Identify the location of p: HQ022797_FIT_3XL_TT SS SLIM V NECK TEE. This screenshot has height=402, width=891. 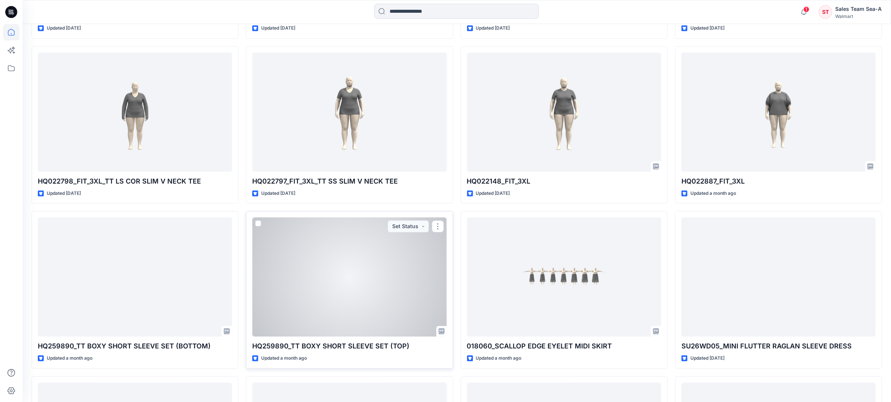
(349, 181).